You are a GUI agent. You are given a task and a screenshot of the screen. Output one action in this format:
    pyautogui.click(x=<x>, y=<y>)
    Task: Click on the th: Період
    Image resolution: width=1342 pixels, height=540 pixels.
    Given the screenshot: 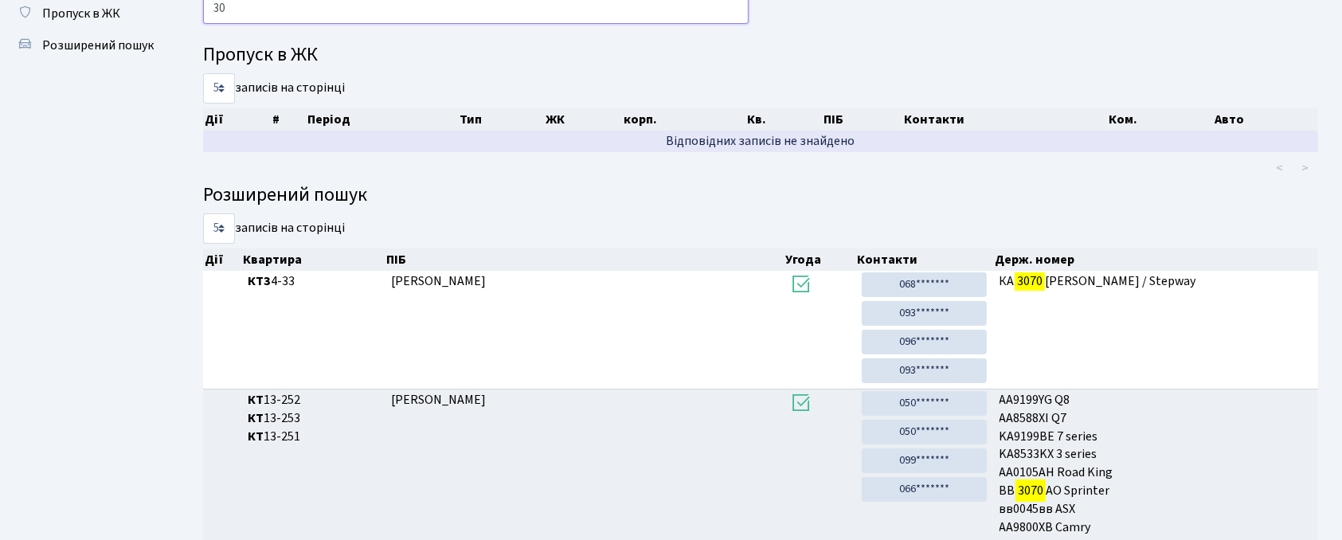 What is the action you would take?
    pyautogui.click(x=382, y=120)
    